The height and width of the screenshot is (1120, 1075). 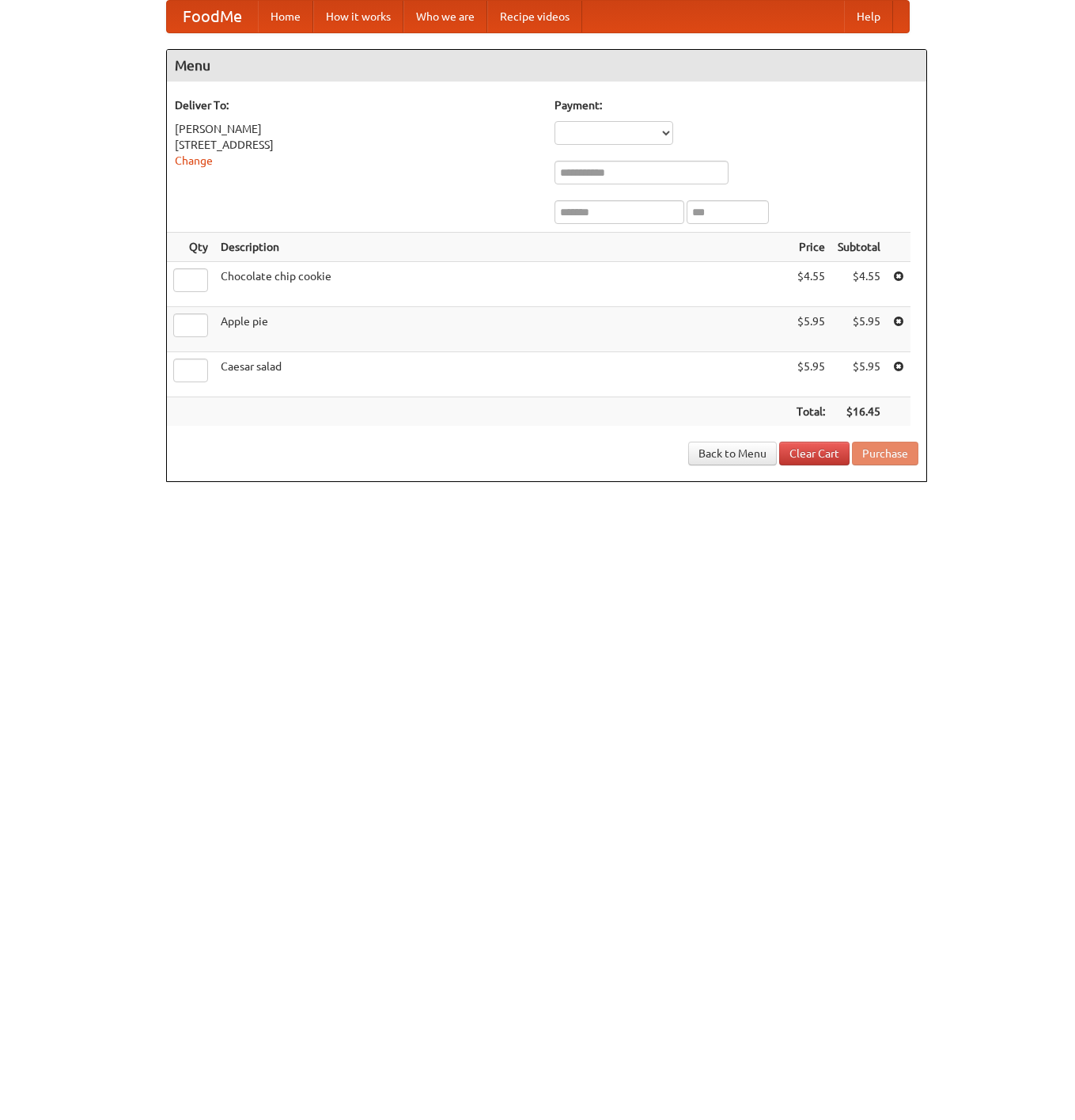 What do you see at coordinates (193, 161) in the screenshot?
I see `a: Change` at bounding box center [193, 161].